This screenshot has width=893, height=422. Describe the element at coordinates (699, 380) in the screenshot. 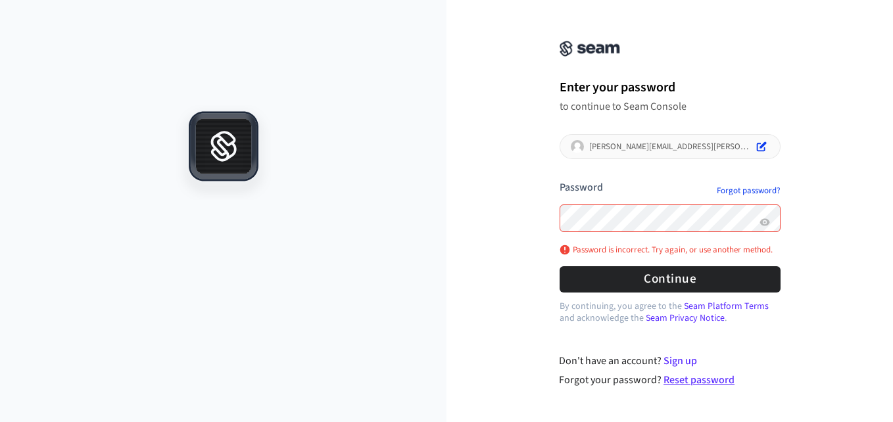

I see `a: Reset password` at that location.